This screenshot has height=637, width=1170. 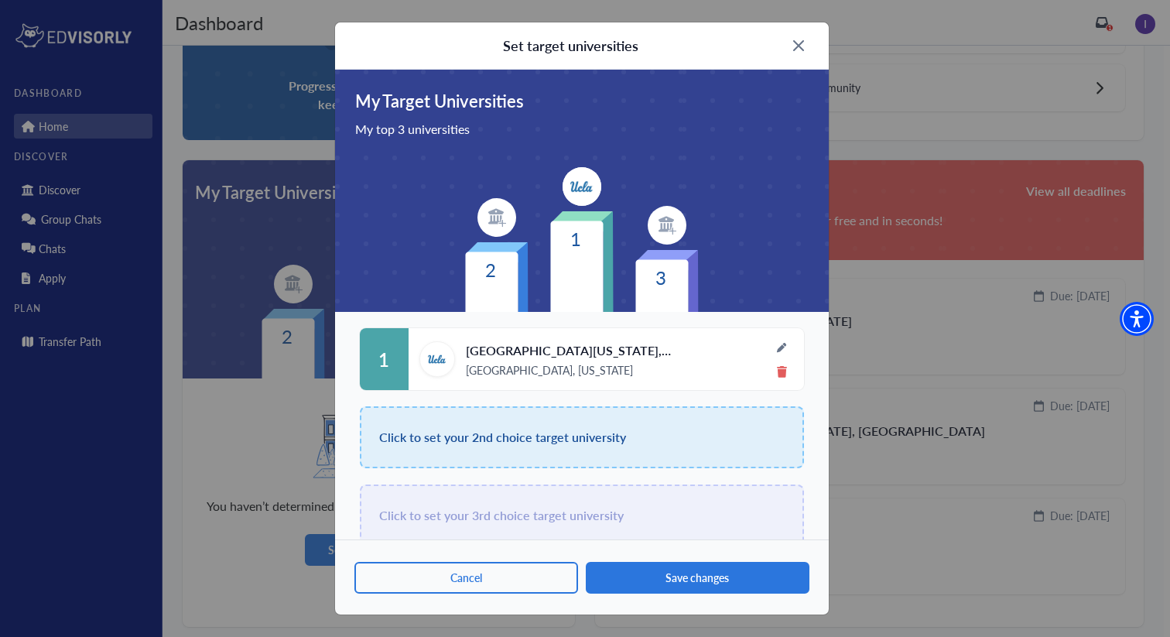 I want to click on img: X, so click(x=799, y=46).